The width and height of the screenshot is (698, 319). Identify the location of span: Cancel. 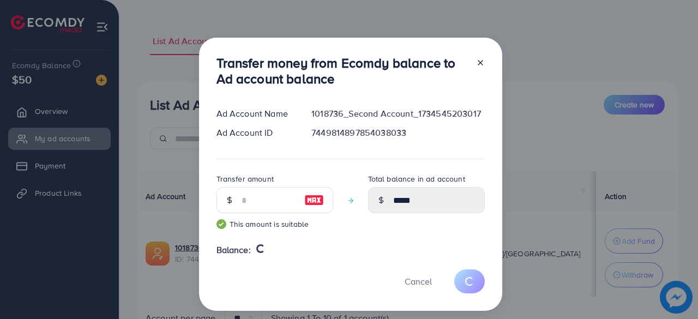
(418, 281).